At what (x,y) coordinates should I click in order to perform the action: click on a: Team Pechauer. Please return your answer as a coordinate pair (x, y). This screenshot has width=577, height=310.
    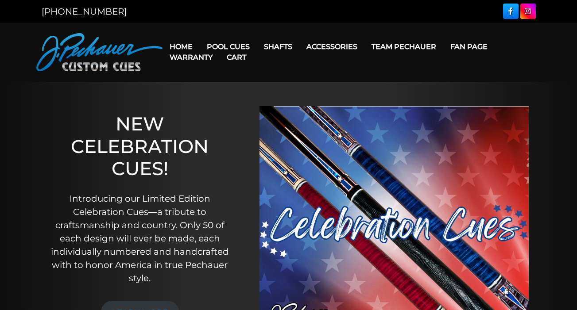
    Looking at the image, I should click on (404, 46).